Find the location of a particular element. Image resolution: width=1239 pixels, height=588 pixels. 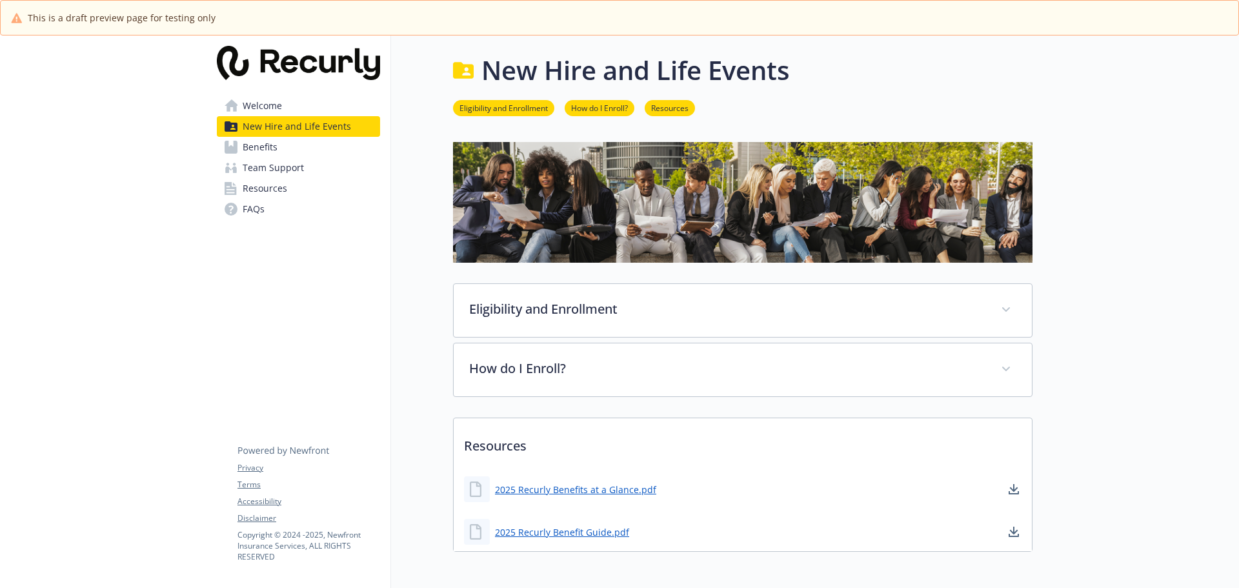

span: FAQs is located at coordinates (254, 209).